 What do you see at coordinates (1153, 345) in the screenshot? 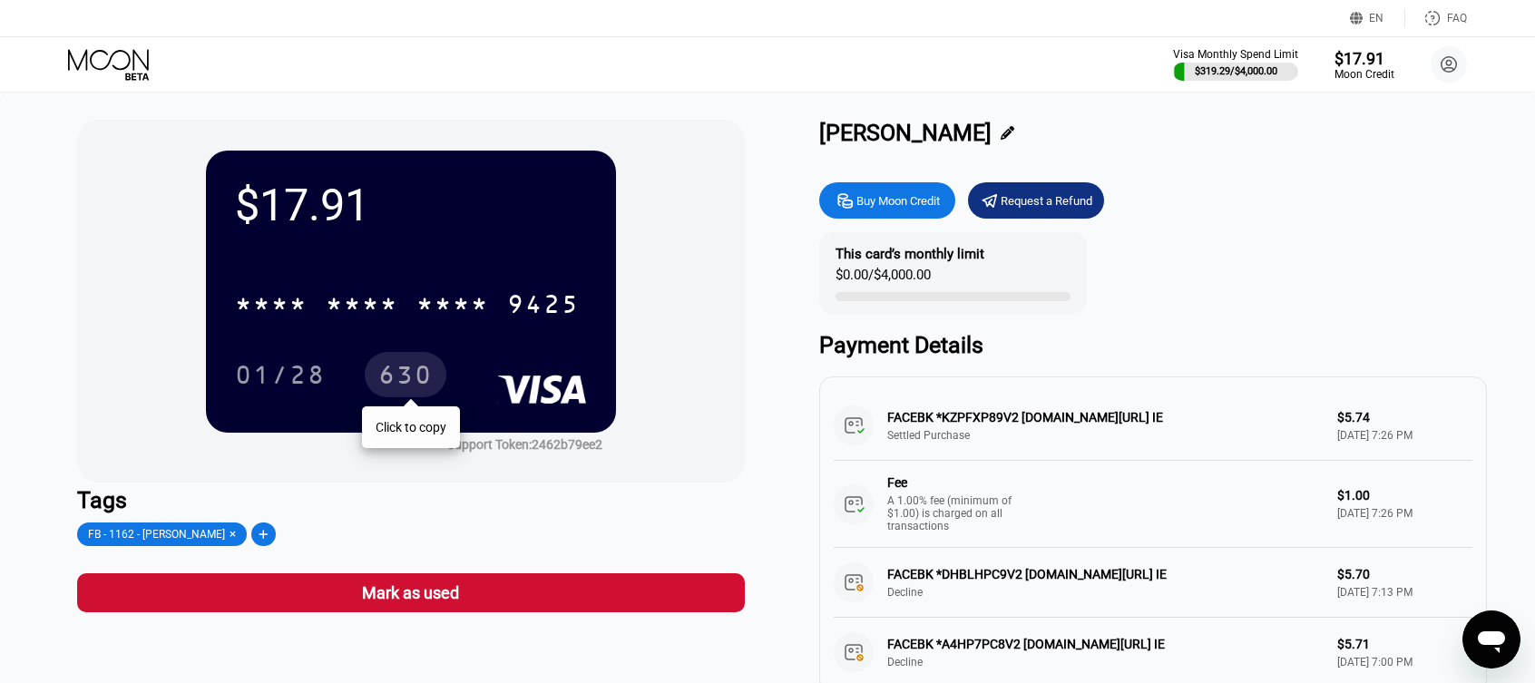
I see `div: Payment Details` at bounding box center [1153, 345].